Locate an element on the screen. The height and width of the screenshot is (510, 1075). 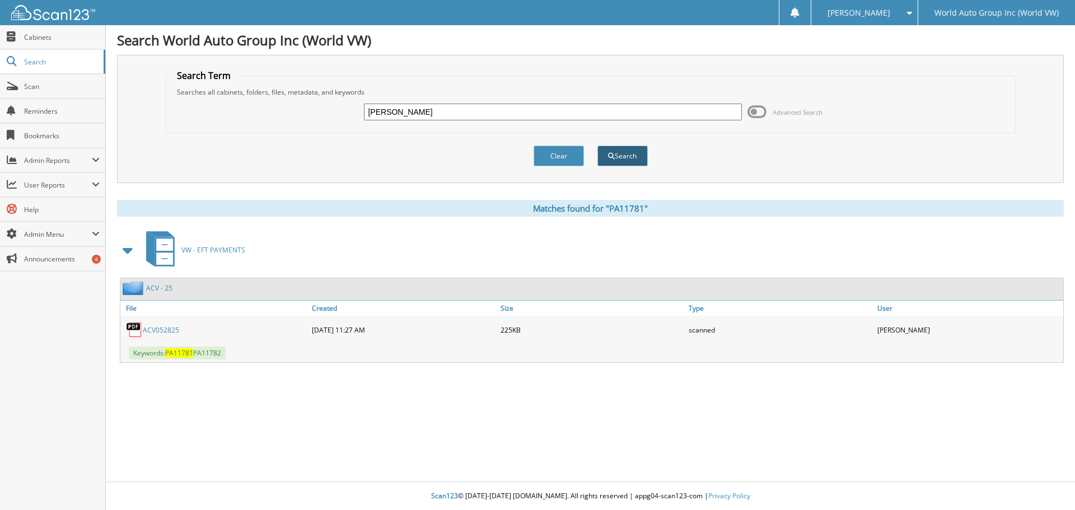
span: Advanced Search is located at coordinates (797, 112).